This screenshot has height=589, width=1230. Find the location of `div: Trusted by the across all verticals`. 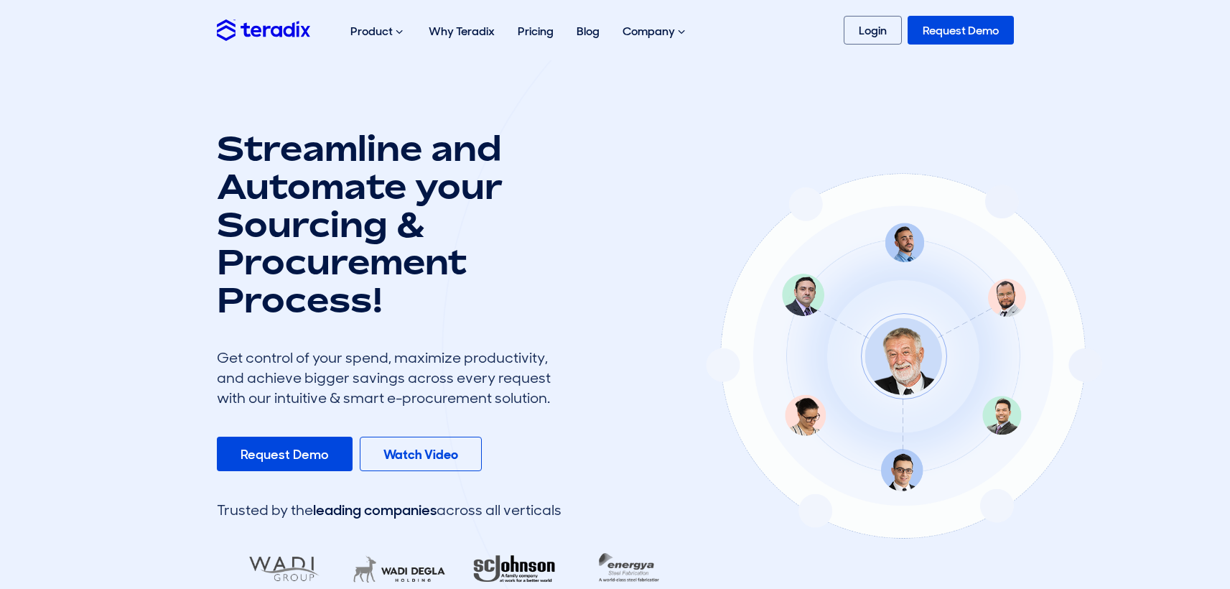

div: Trusted by the across all verticals is located at coordinates (389, 510).